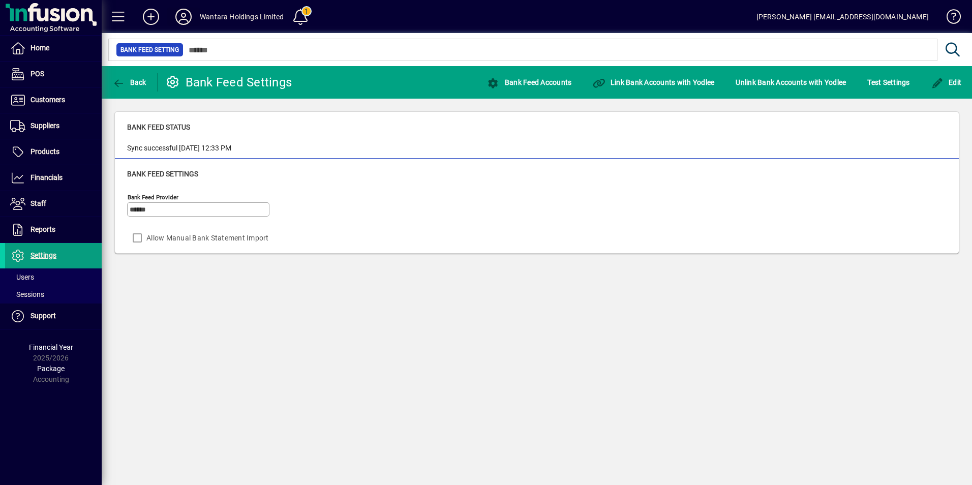  I want to click on app-page-header-button: Back, so click(130, 82).